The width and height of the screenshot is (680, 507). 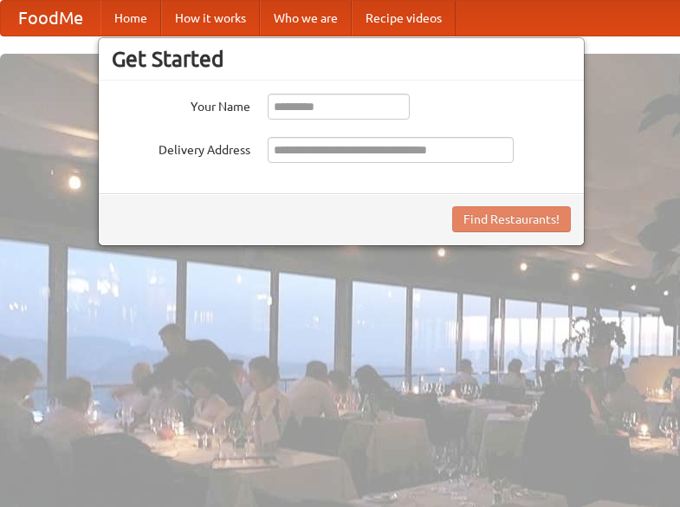 I want to click on a: FoodMe, so click(x=50, y=18).